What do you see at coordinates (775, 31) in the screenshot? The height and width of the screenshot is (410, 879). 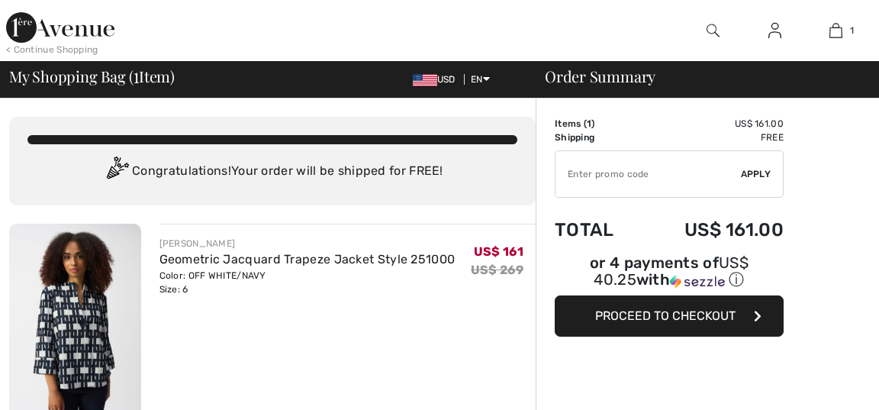 I see `img: My Info` at bounding box center [775, 31].